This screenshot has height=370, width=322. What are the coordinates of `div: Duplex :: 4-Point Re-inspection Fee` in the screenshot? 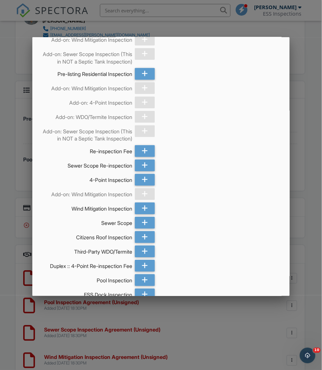 It's located at (87, 265).